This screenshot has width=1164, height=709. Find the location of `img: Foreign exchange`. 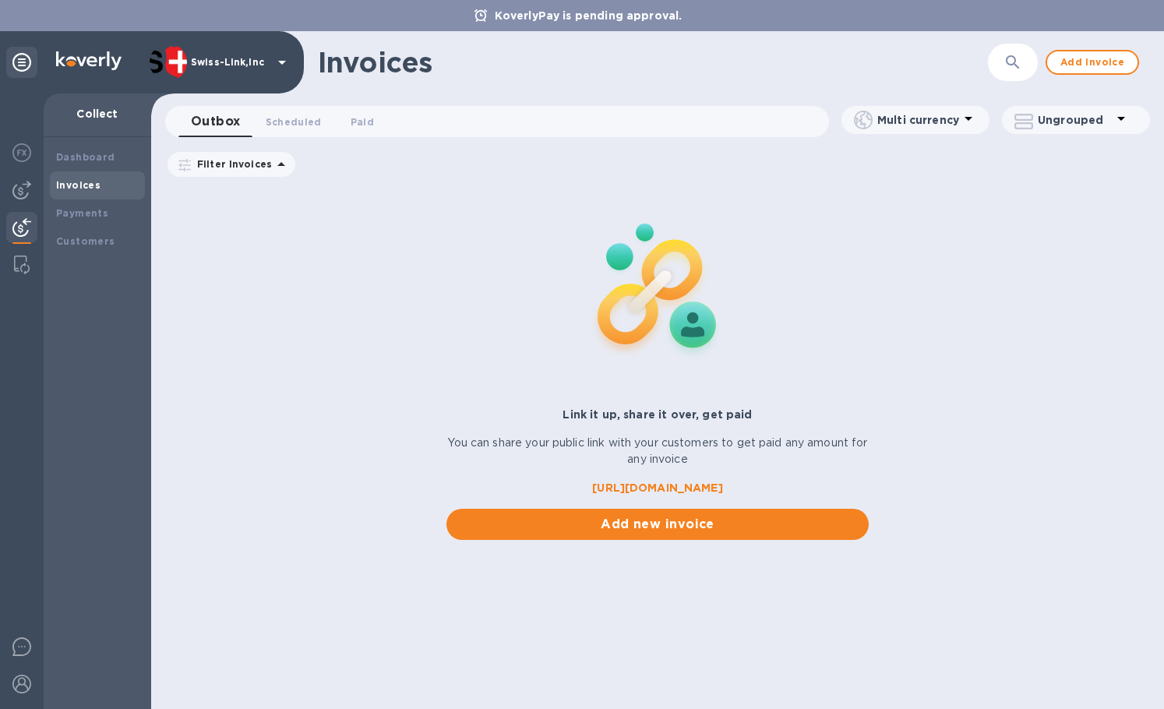

img: Foreign exchange is located at coordinates (22, 153).